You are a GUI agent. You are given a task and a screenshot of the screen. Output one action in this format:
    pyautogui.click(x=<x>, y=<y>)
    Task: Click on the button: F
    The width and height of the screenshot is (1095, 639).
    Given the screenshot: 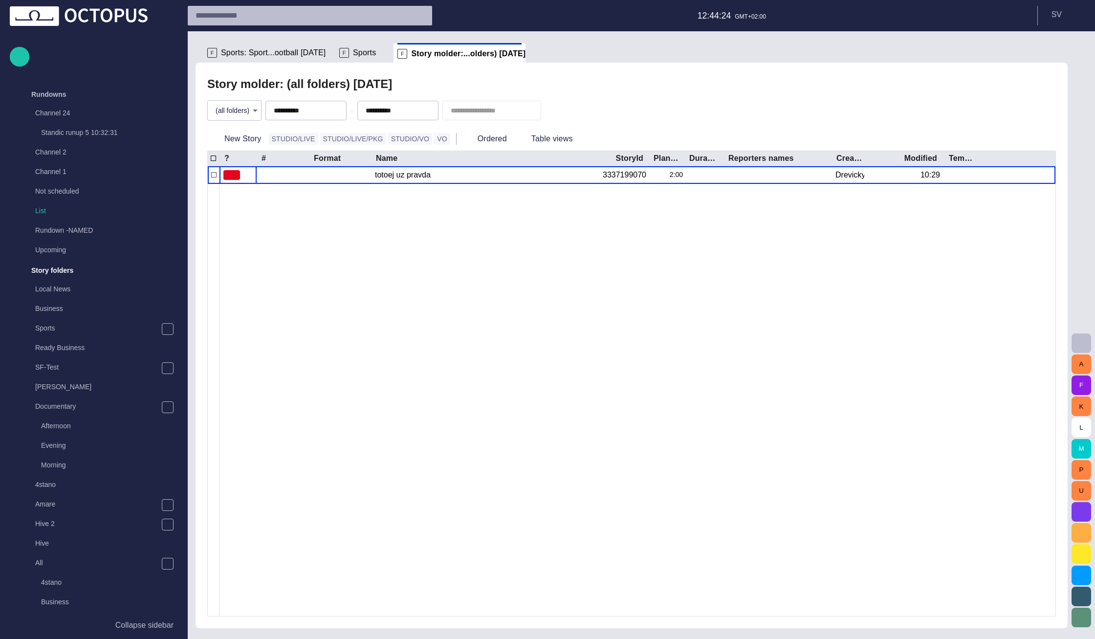 What is the action you would take?
    pyautogui.click(x=1081, y=385)
    